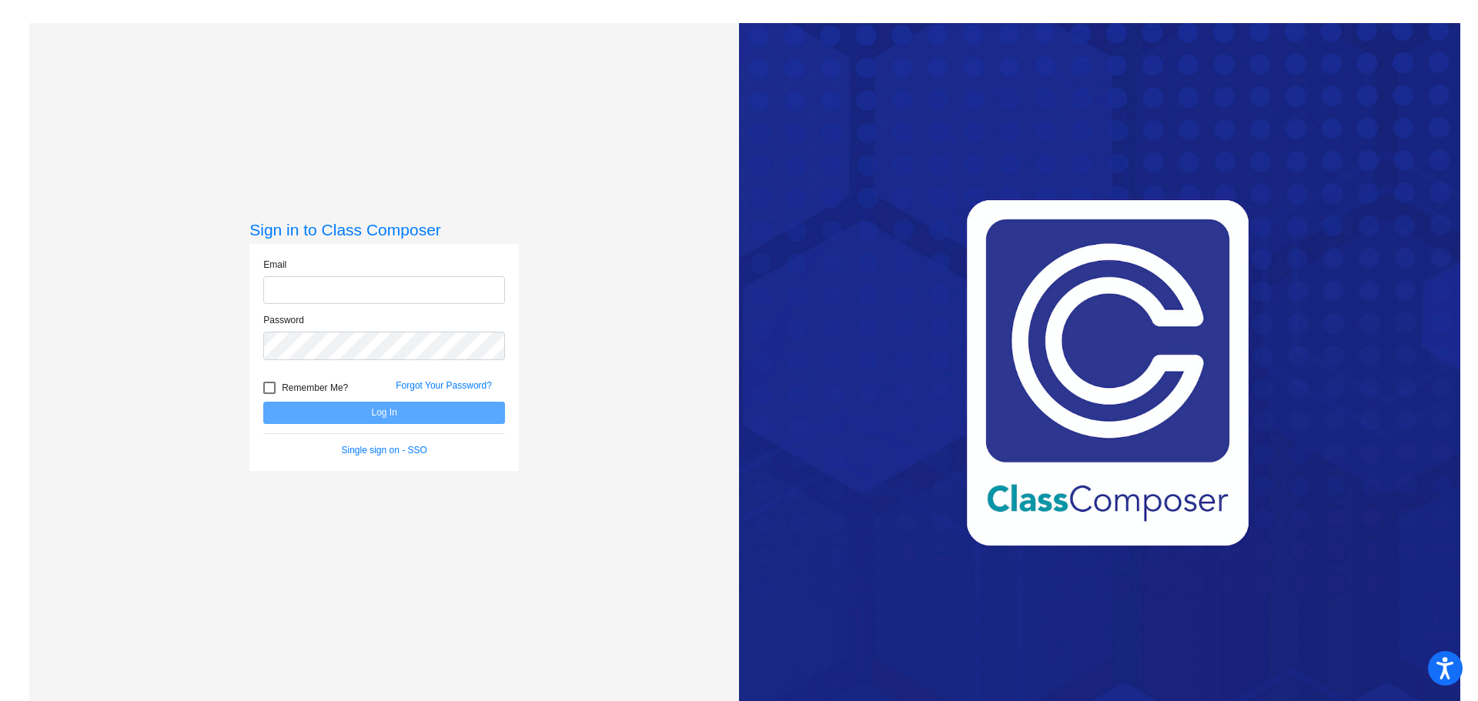 Image resolution: width=1478 pixels, height=701 pixels. What do you see at coordinates (315, 388) in the screenshot?
I see `span: Remember Me?` at bounding box center [315, 388].